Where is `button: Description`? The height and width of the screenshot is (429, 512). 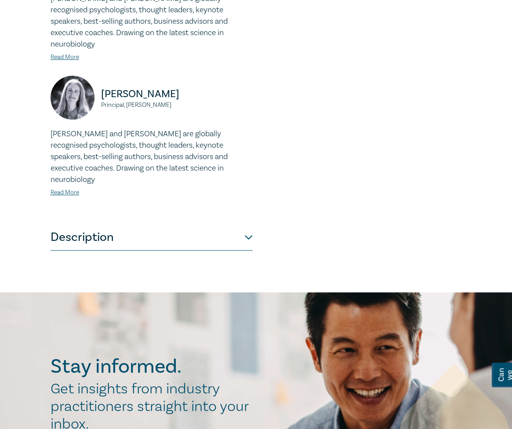
button: Description is located at coordinates (152, 237).